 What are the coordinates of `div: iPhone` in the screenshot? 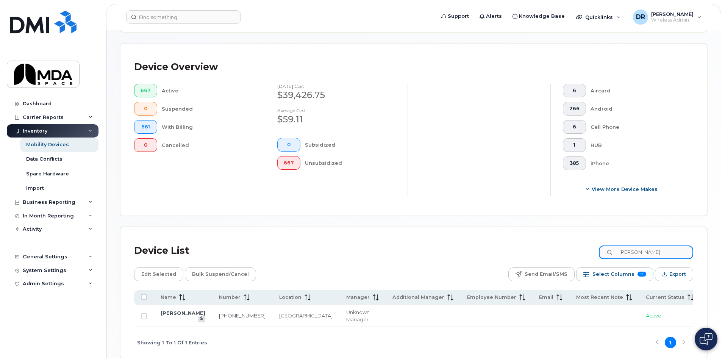 It's located at (636, 163).